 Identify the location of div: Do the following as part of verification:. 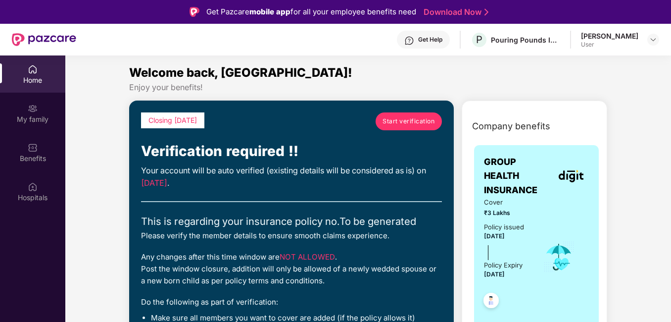
(291, 302).